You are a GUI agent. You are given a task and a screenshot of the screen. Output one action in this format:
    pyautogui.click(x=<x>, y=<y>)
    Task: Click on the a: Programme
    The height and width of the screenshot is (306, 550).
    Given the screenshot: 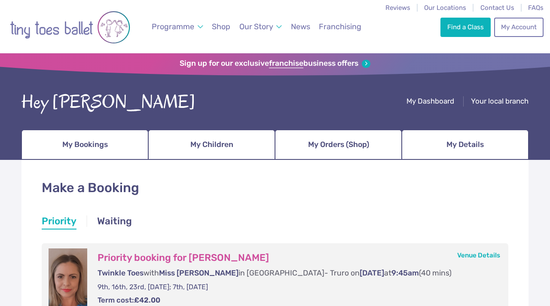 What is the action you would take?
    pyautogui.click(x=177, y=27)
    